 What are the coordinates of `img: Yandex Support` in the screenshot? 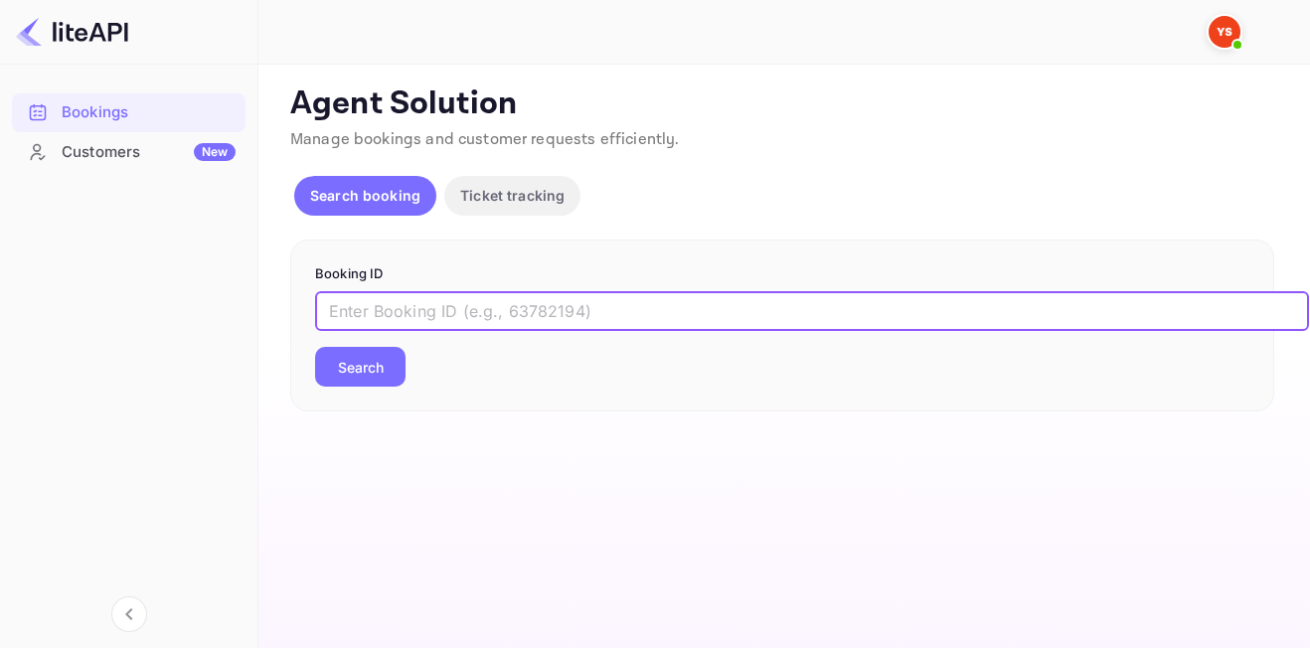 It's located at (1225, 32).